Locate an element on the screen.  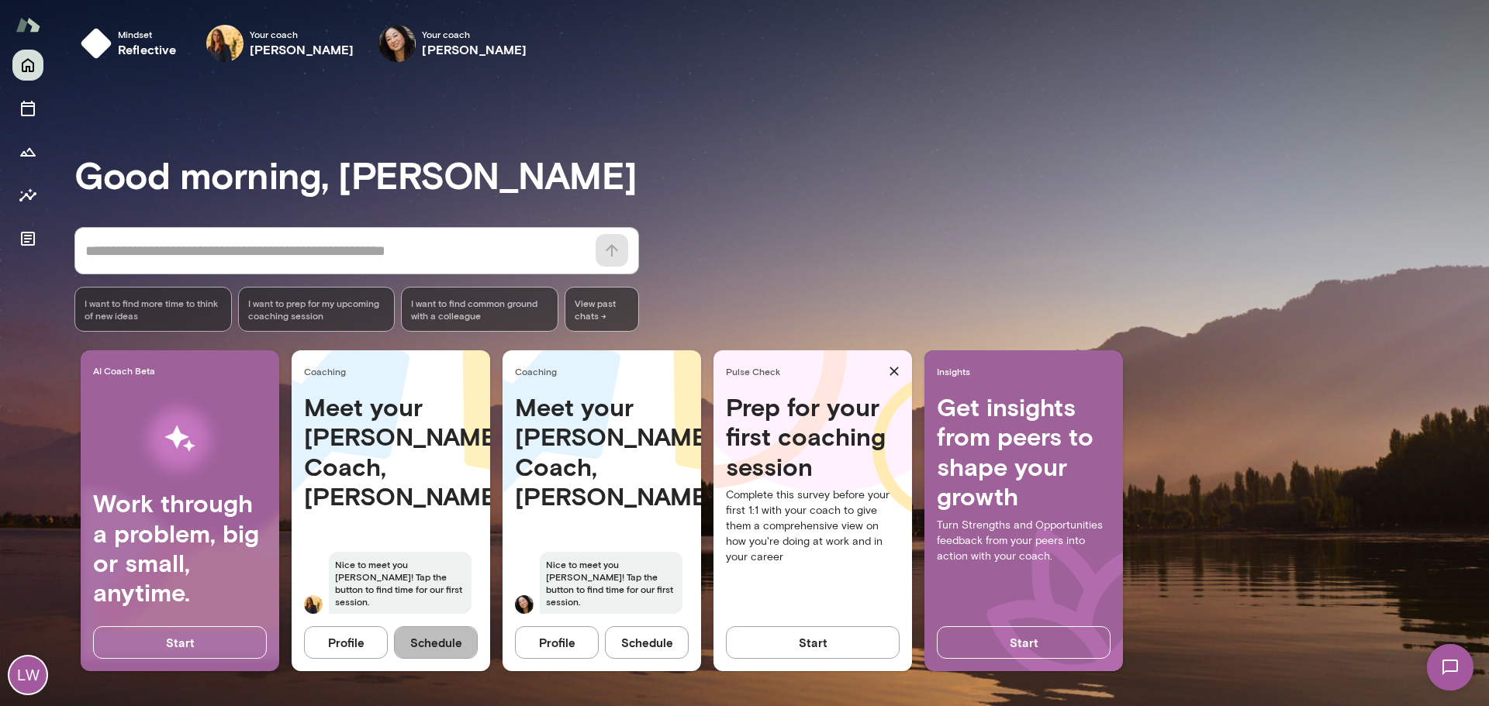
div: LW is located at coordinates (28, 675).